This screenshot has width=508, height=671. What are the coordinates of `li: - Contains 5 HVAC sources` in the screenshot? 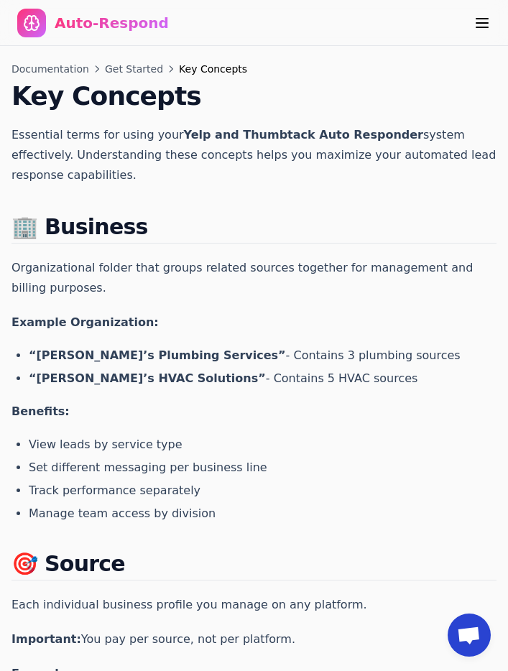 It's located at (262, 379).